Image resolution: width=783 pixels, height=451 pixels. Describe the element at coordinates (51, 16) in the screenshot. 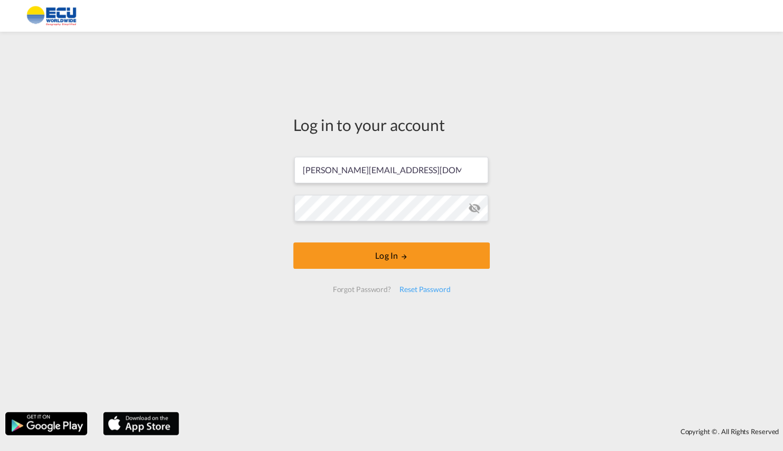

I see `img: 6cccb1402a9411edb762cf9624ab9cda.png` at that location.